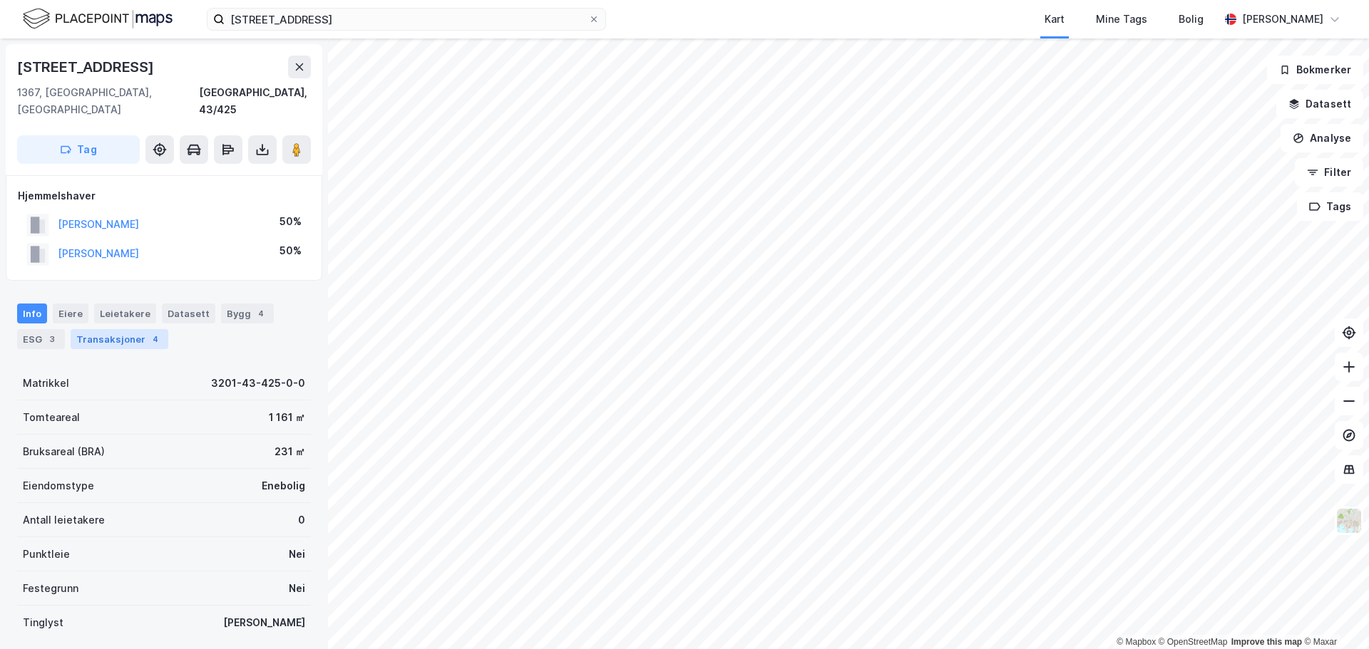 This screenshot has height=649, width=1369. I want to click on a: Mapbox, so click(1135, 642).